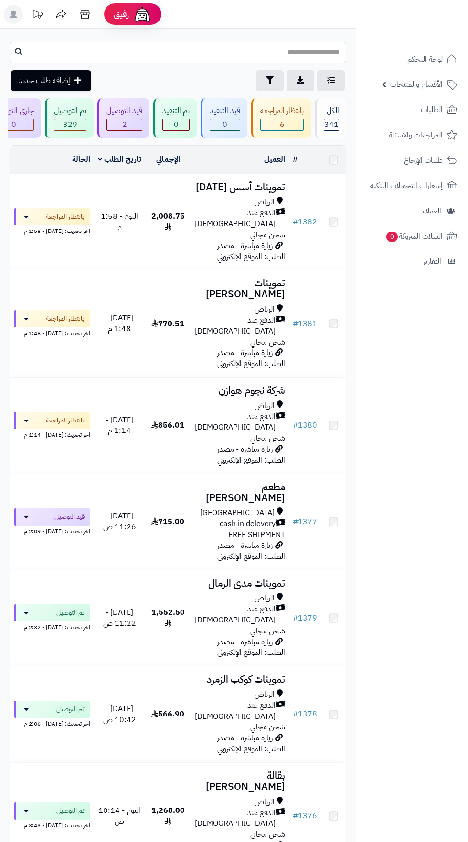 This screenshot has height=842, width=468. I want to click on div: 329, so click(70, 125).